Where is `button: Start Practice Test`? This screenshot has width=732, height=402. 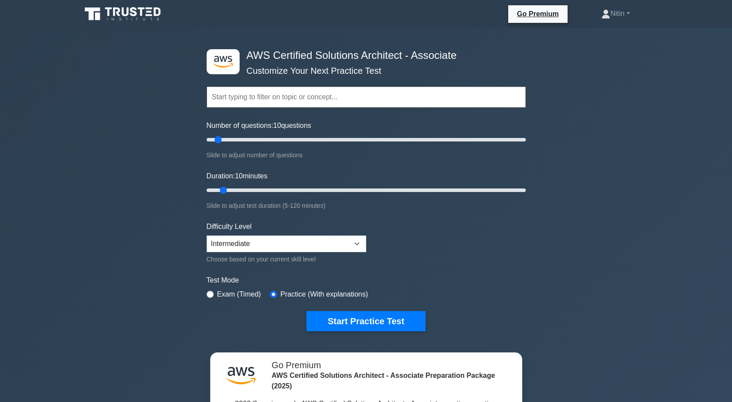
button: Start Practice Test is located at coordinates (366, 321).